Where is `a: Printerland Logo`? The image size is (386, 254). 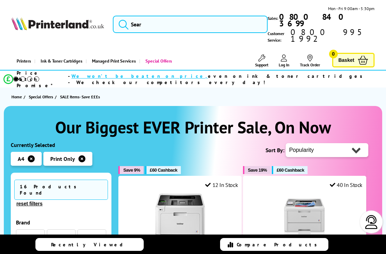
a: Printerland Logo is located at coordinates (58, 24).